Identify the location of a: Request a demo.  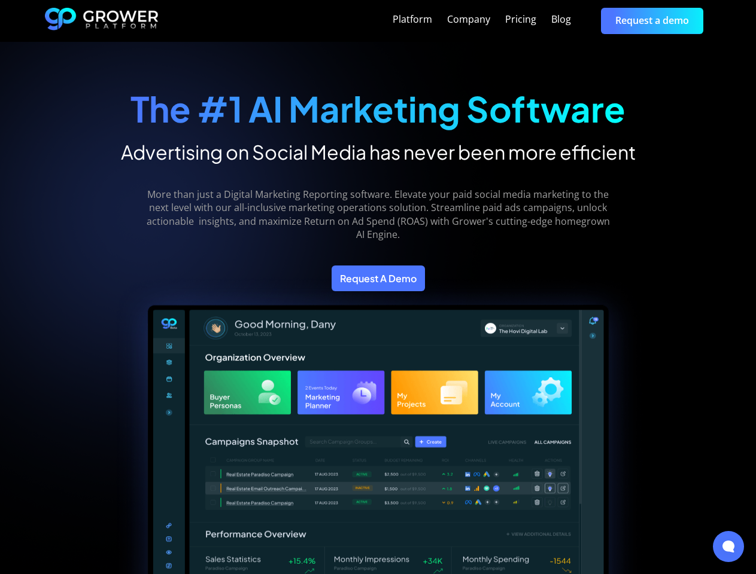
(652, 20).